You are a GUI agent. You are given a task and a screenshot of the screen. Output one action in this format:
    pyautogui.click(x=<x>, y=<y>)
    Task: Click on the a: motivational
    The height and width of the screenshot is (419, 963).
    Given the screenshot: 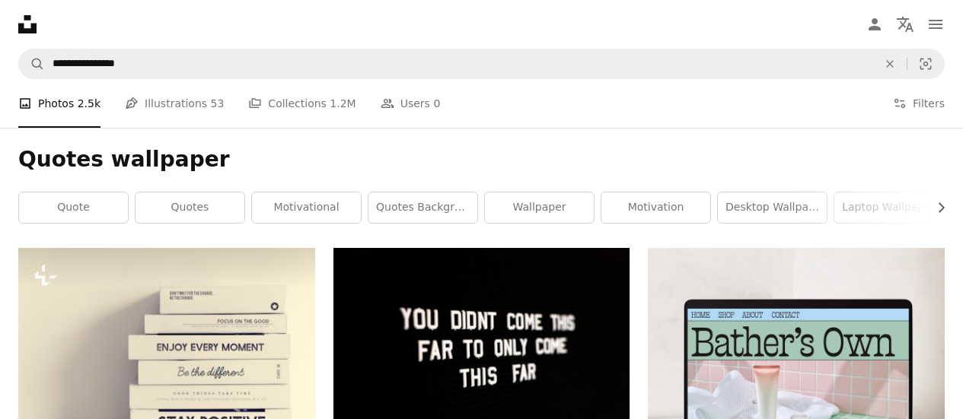 What is the action you would take?
    pyautogui.click(x=306, y=208)
    